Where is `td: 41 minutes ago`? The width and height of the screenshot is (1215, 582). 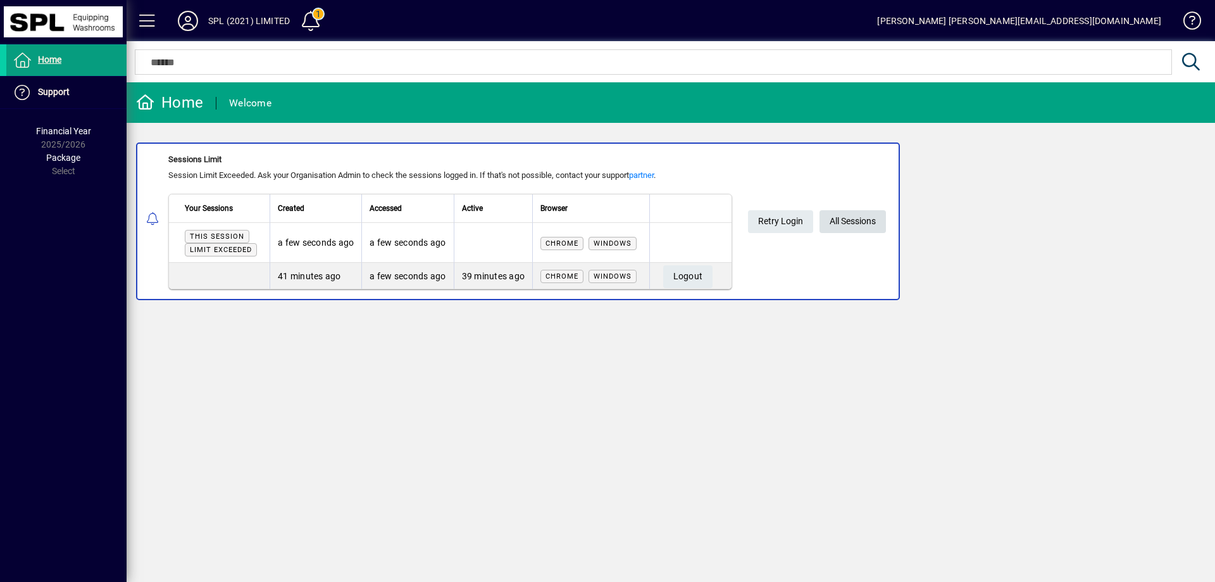 td: 41 minutes ago is located at coordinates (315, 275).